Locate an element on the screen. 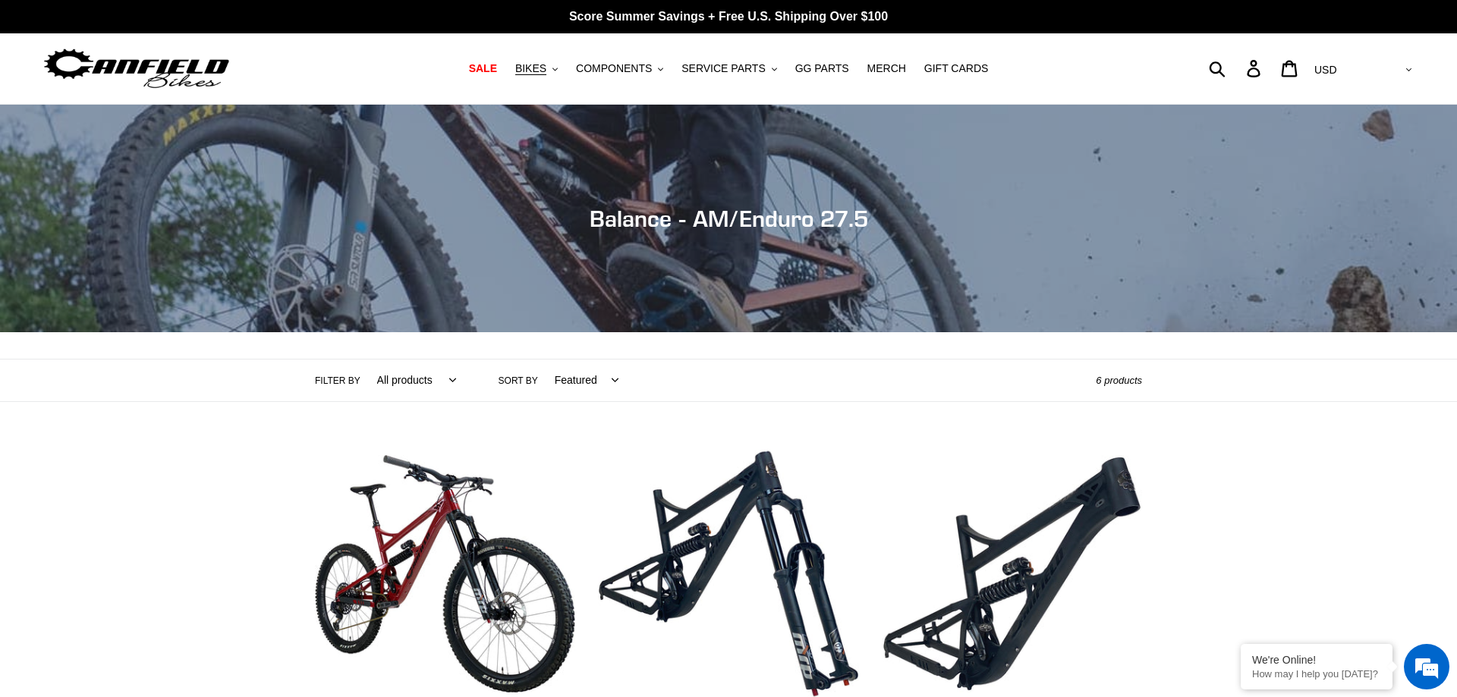 Image resolution: width=1457 pixels, height=697 pixels. a: GG PARTS is located at coordinates (822, 68).